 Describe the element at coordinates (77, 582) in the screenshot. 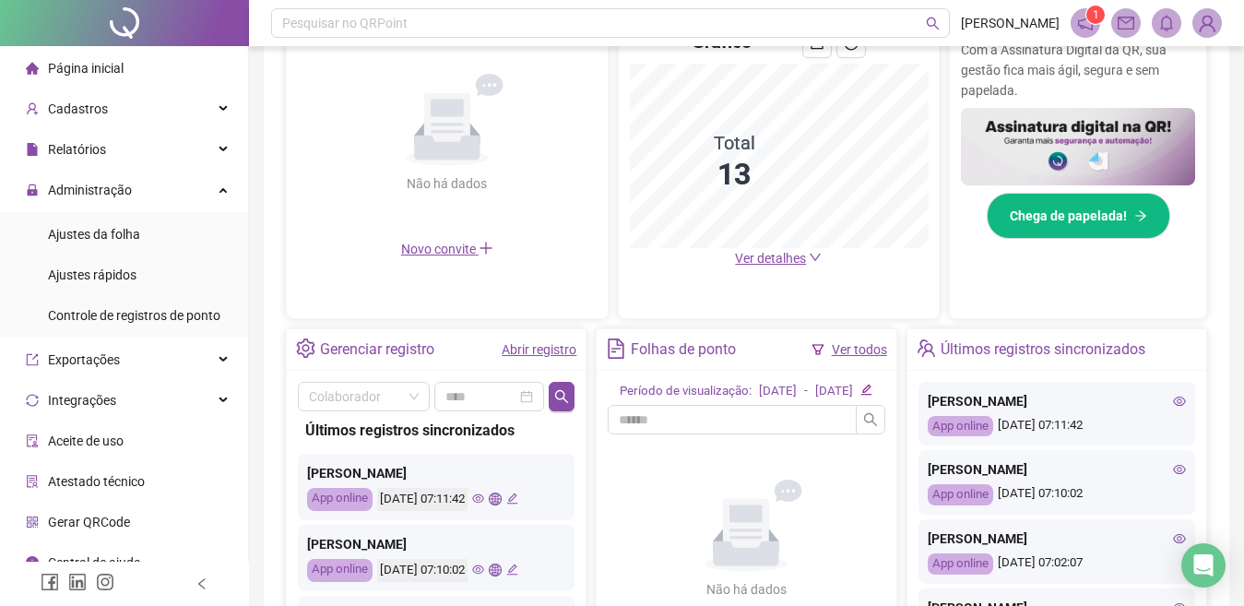

I see `span: linkedin` at that location.